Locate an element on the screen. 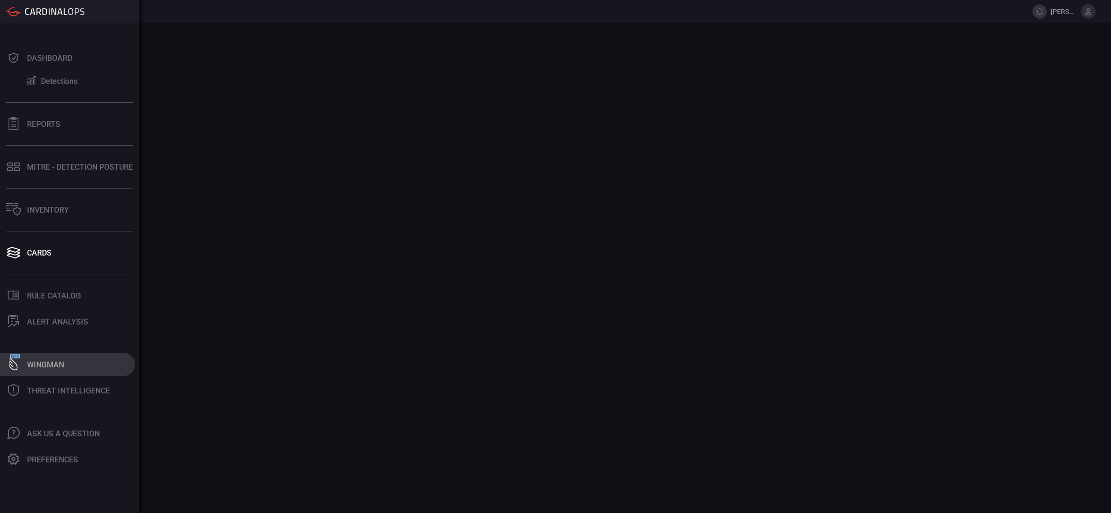  div: MITRE - Detection Posture is located at coordinates (80, 167).